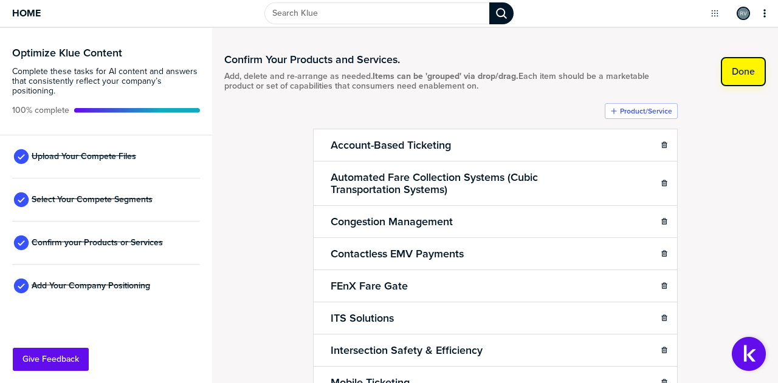 Image resolution: width=778 pixels, height=383 pixels. What do you see at coordinates (743, 13) in the screenshot?
I see `div: Ryan Vander Ryk` at bounding box center [743, 13].